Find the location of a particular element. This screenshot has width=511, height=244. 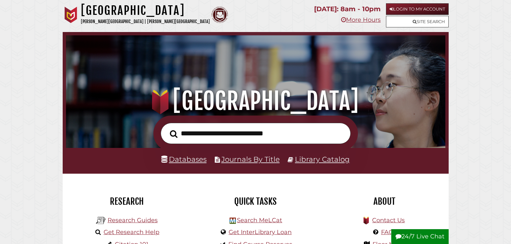

img: Calvin Theological Seminary is located at coordinates (220, 15).